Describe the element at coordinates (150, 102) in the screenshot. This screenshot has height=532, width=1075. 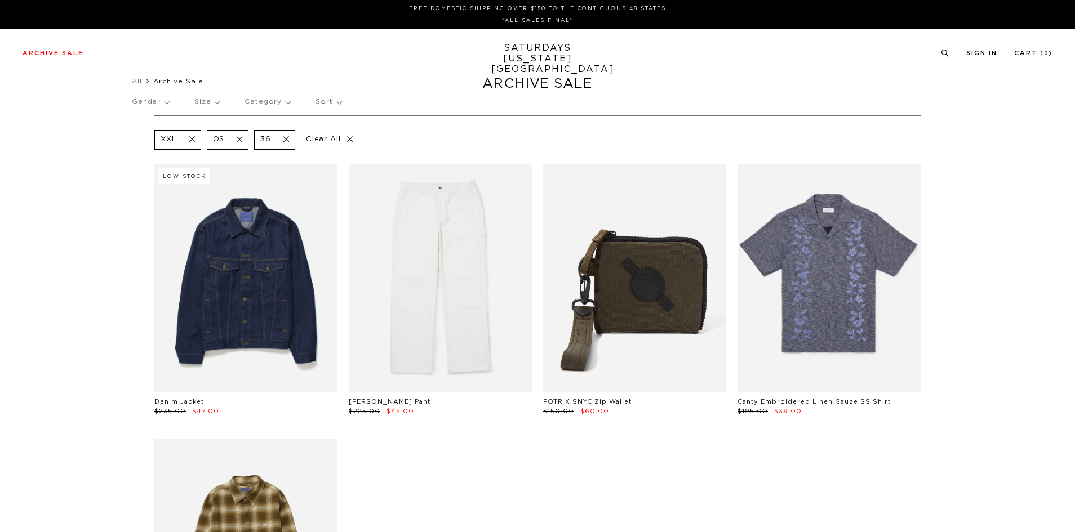
I see `p: Gender` at that location.